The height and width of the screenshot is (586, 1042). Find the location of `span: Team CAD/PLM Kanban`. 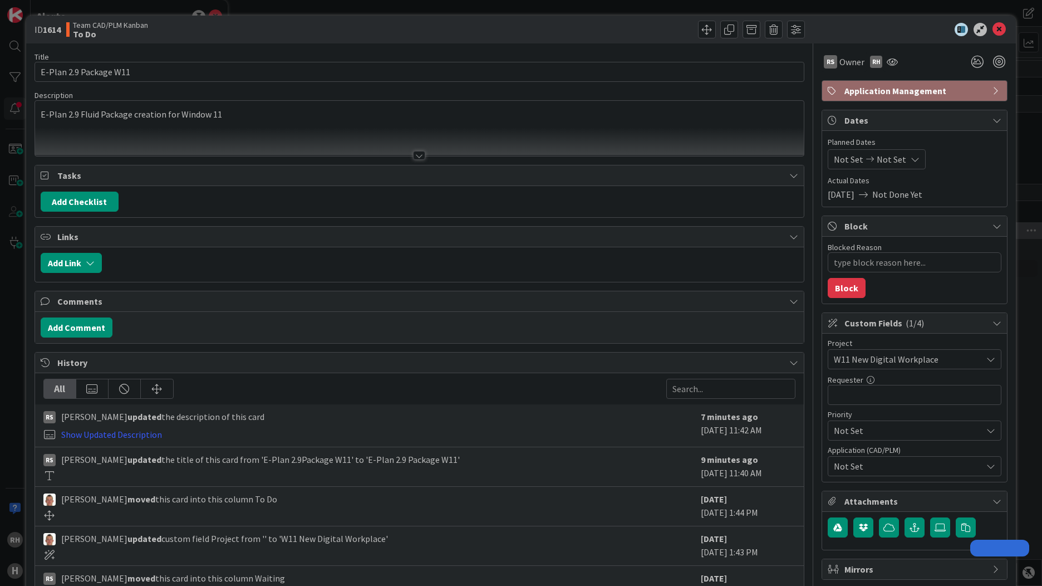

span: Team CAD/PLM Kanban is located at coordinates (110, 25).